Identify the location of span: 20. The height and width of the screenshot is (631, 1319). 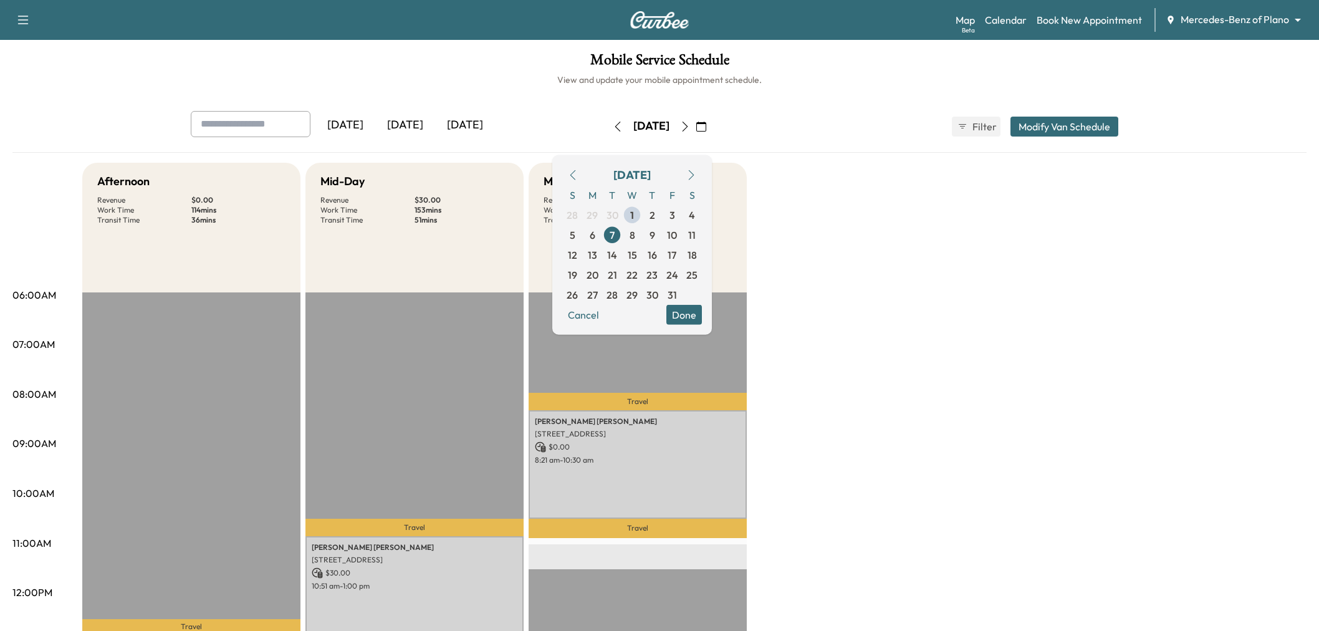
(592, 274).